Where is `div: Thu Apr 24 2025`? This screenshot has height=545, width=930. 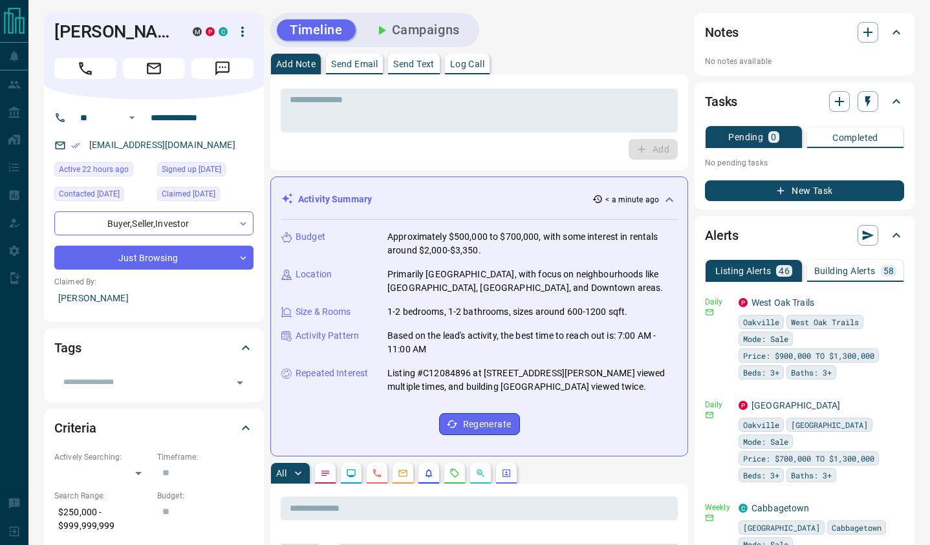 div: Thu Apr 24 2025 is located at coordinates (102, 196).